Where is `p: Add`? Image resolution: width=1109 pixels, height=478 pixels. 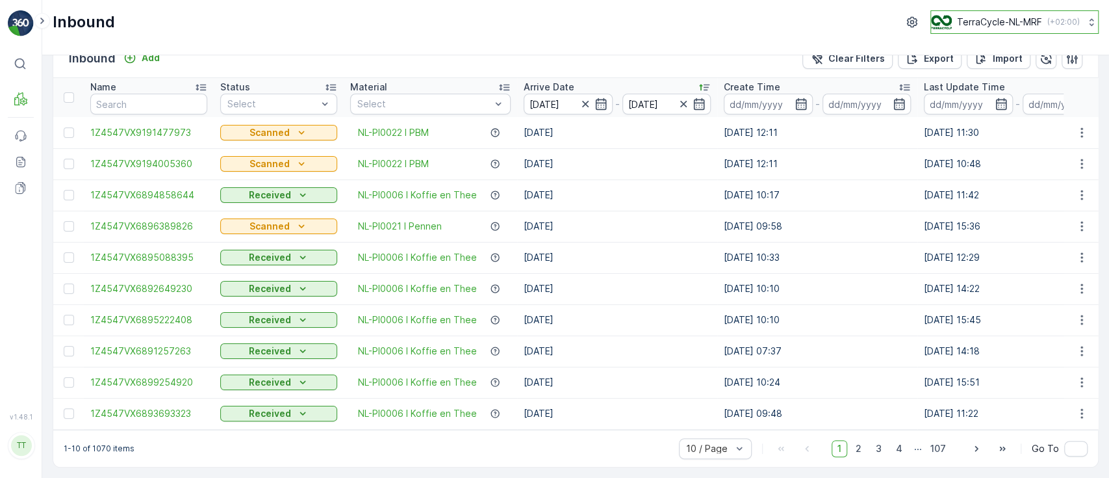
p: Add is located at coordinates (151, 58).